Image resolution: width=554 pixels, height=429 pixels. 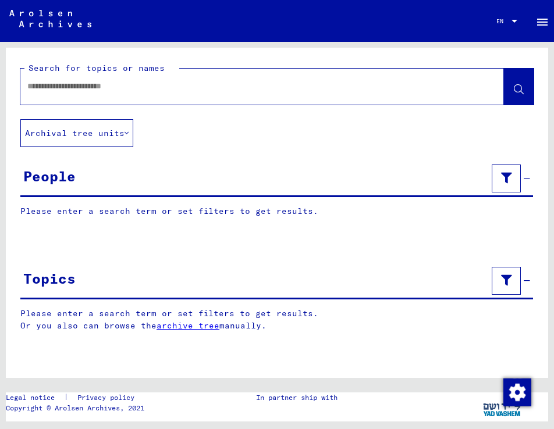 What do you see at coordinates (188, 326) in the screenshot?
I see `a: archive tree` at bounding box center [188, 326].